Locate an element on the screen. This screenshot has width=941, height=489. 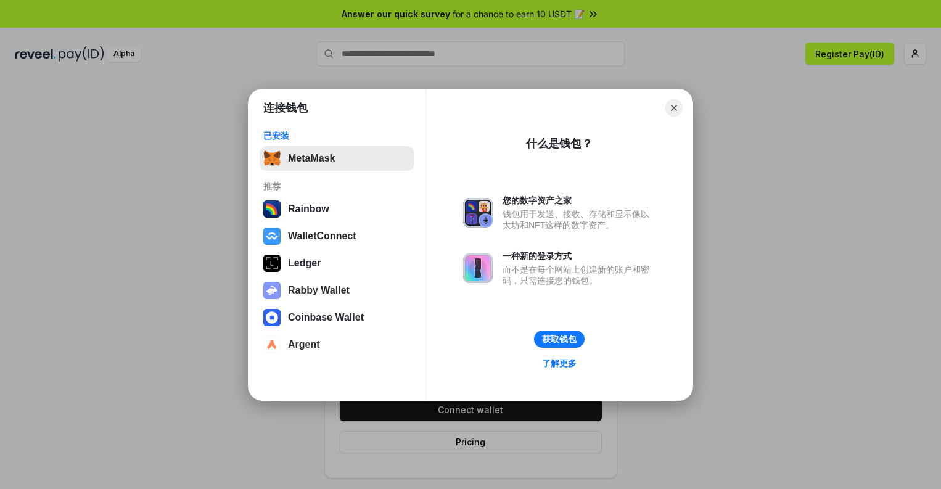
div: Rabby Wallet is located at coordinates (319, 291).